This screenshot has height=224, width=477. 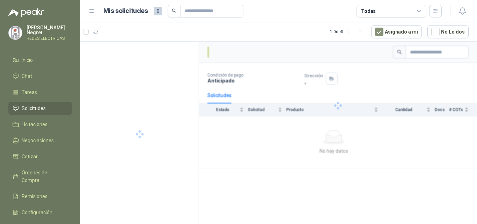 I want to click on span: Negociaciones, so click(x=38, y=140).